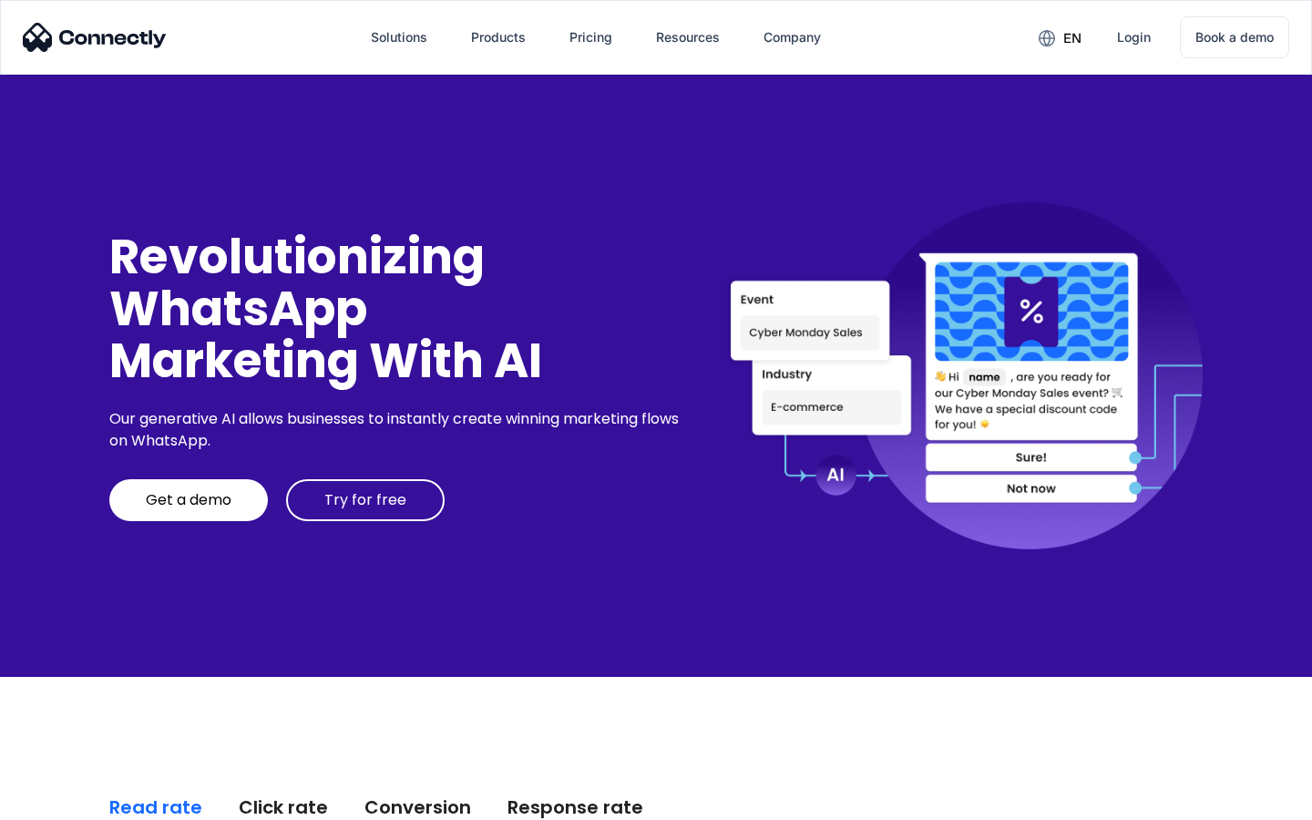  I want to click on div: Our generative AI allows businesses to instantly create winning marketing flows on WhatsApp., so click(397, 430).